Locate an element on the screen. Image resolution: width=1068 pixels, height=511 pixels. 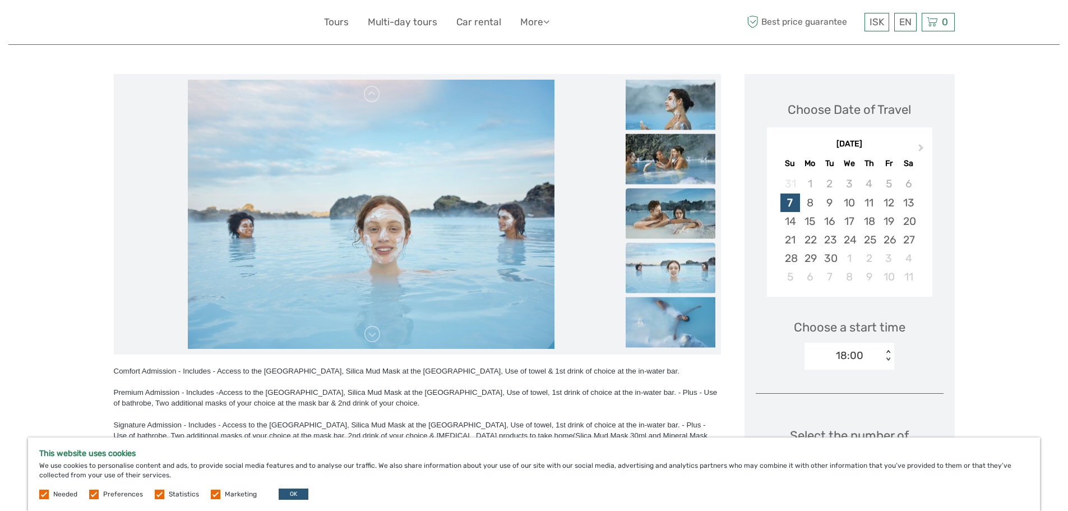
img: a584201bd44a41599a59fa8aa4457a57_slider_thumbnail.jpg is located at coordinates (670, 214).